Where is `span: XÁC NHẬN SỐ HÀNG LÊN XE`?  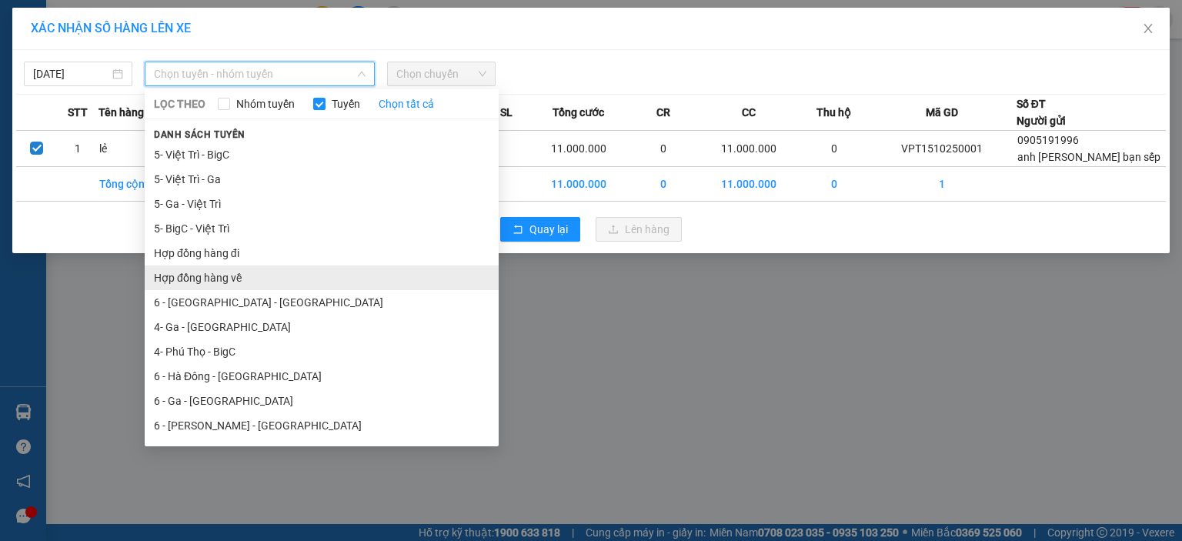
span: XÁC NHẬN SỐ HÀNG LÊN XE is located at coordinates (111, 28).